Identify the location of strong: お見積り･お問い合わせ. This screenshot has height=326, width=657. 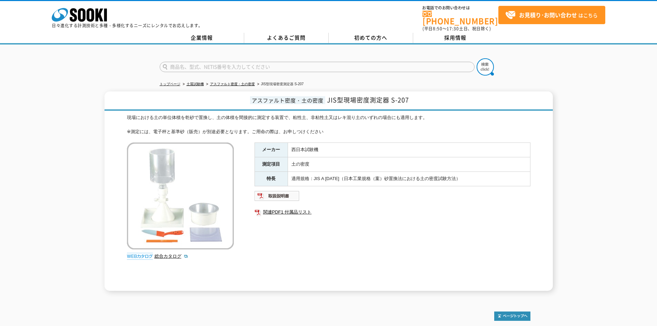
(548, 15).